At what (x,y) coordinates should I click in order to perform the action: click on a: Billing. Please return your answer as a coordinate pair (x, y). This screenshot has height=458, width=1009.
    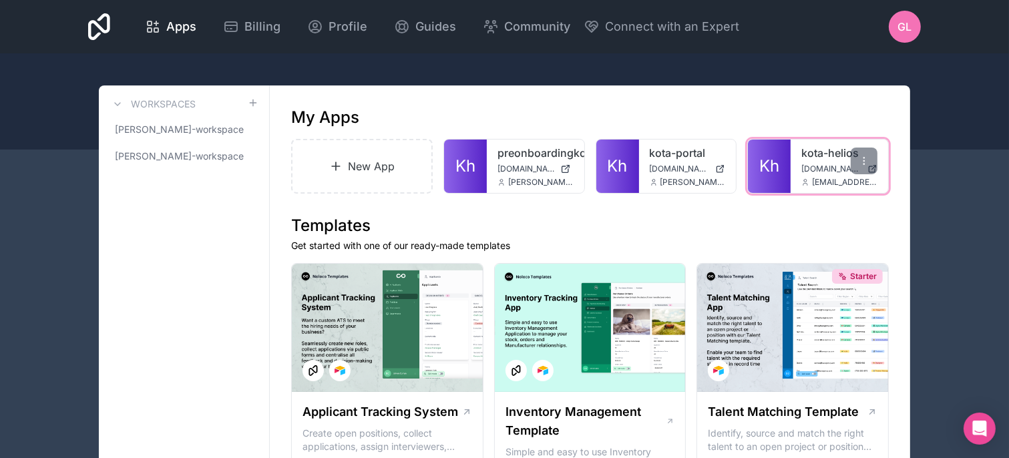
    Looking at the image, I should click on (252, 27).